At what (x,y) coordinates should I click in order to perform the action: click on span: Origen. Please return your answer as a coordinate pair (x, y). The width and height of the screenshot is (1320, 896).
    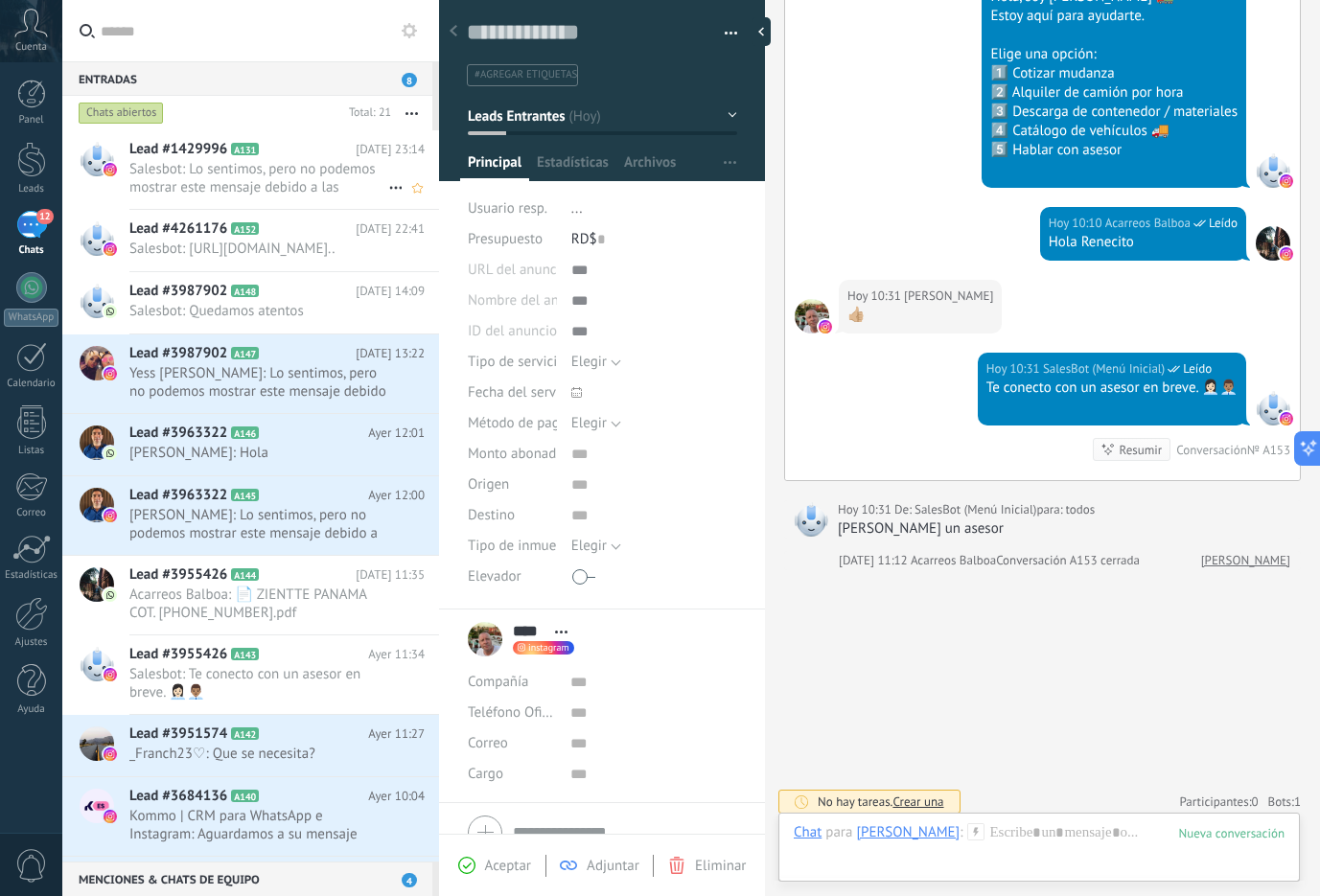
    Looking at the image, I should click on (488, 484).